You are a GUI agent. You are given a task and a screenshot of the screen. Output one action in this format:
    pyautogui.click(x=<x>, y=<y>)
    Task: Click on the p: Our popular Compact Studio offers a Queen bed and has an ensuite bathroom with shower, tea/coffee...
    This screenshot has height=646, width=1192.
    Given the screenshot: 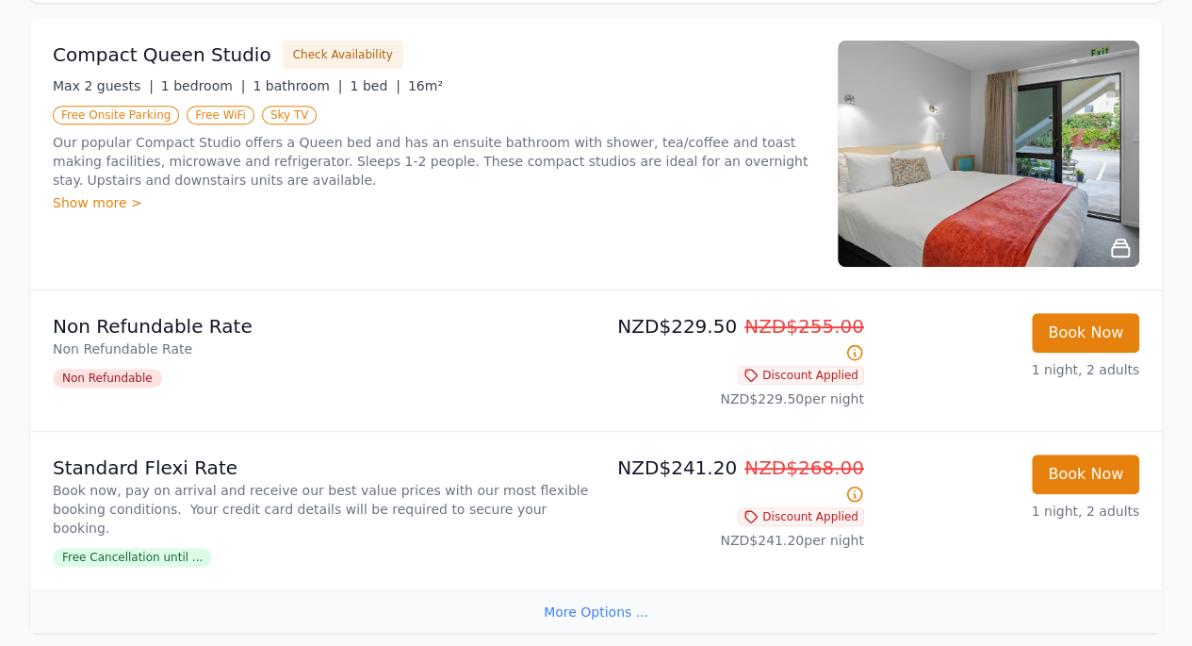 What is the action you would take?
    pyautogui.click(x=434, y=161)
    